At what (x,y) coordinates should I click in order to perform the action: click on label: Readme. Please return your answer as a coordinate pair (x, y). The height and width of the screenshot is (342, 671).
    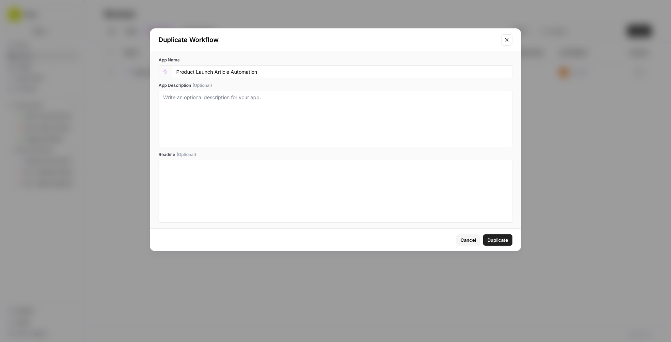
    Looking at the image, I should click on (336, 155).